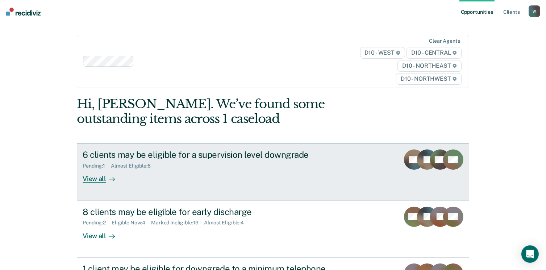  I want to click on span: D10 - WEST, so click(383, 53).